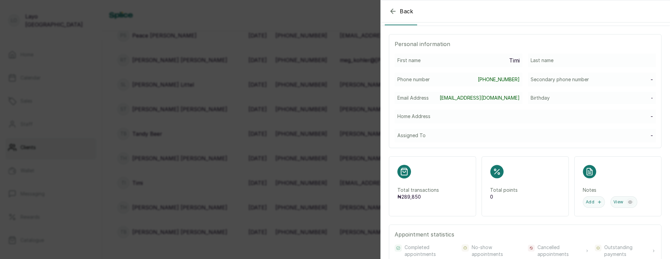 The height and width of the screenshot is (259, 670). I want to click on p: No-show appointments, so click(497, 251).